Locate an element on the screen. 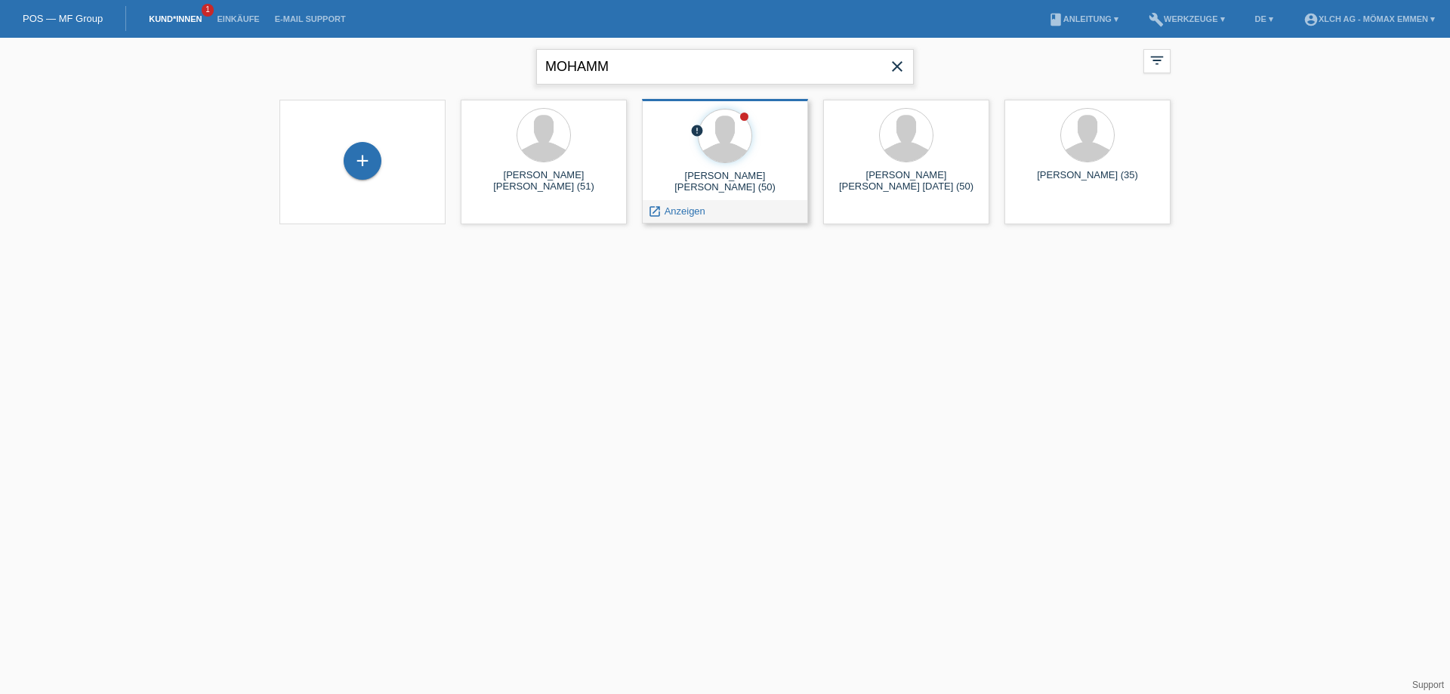  a: DE ▾ is located at coordinates (1264, 19).